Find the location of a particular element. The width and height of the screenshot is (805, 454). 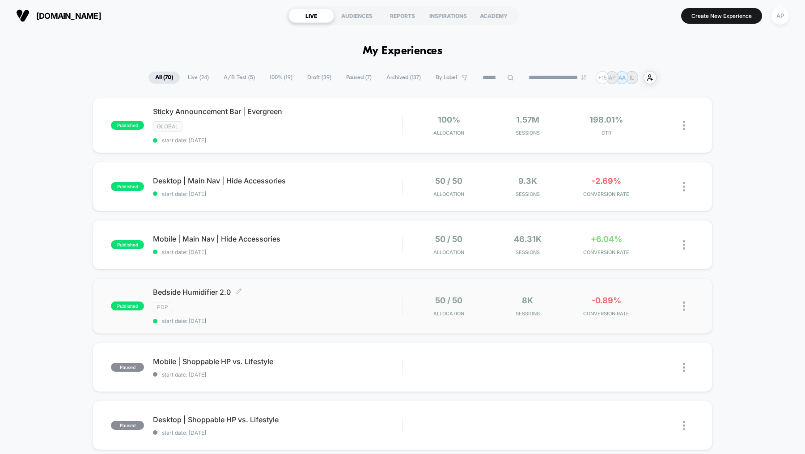

div: AUDIENCES is located at coordinates (357, 16).